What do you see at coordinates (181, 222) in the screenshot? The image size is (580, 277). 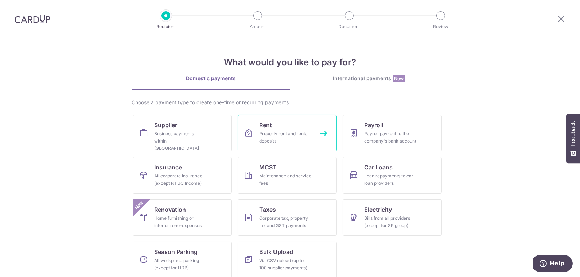 I see `div: Home furnishing or interior reno-expenses` at bounding box center [181, 222].